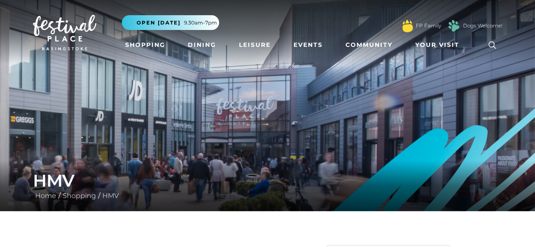 This screenshot has height=247, width=535. I want to click on span: Your Visit, so click(437, 45).